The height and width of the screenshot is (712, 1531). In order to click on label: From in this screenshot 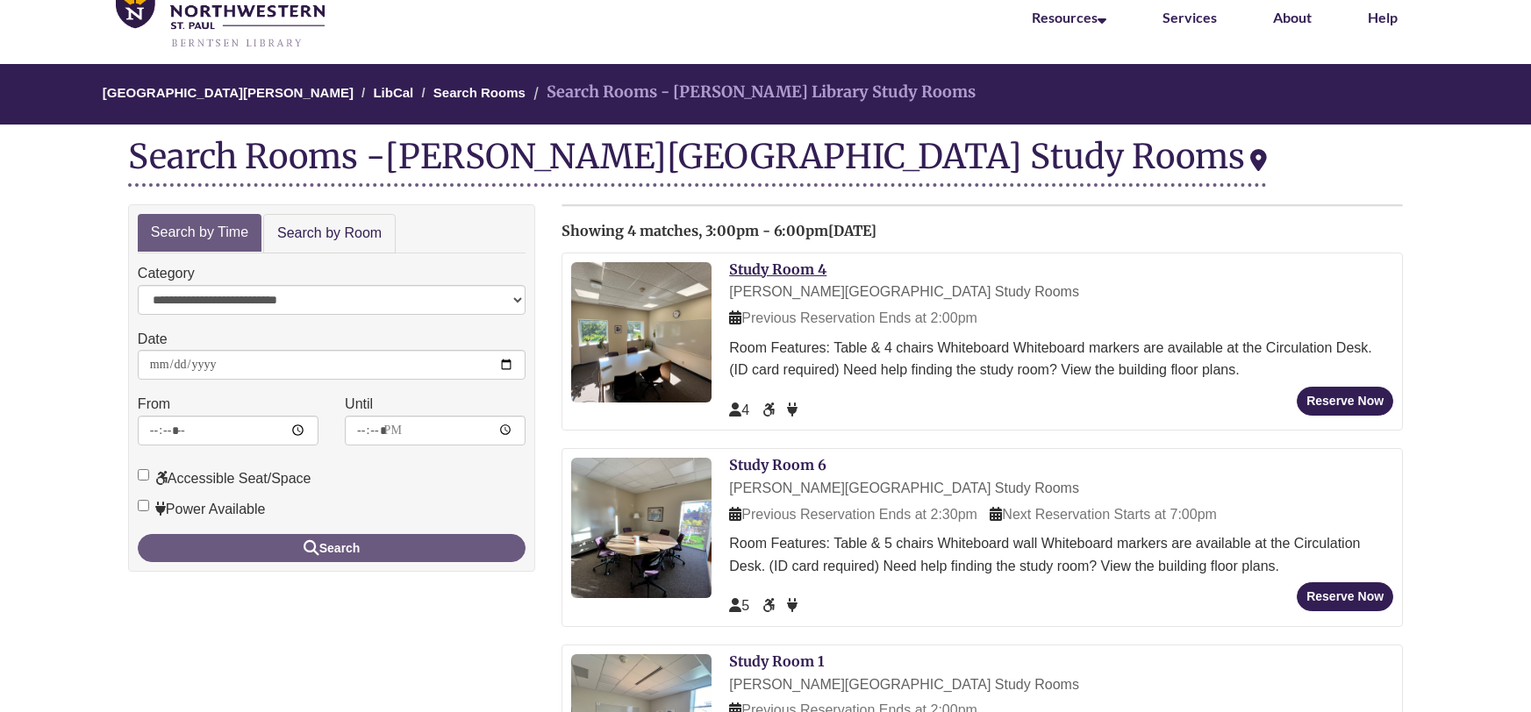, I will do `click(154, 404)`.